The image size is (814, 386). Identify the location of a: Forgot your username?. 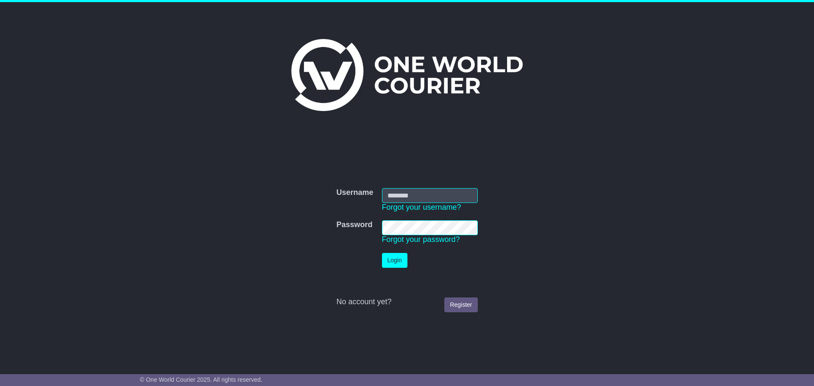
(421, 207).